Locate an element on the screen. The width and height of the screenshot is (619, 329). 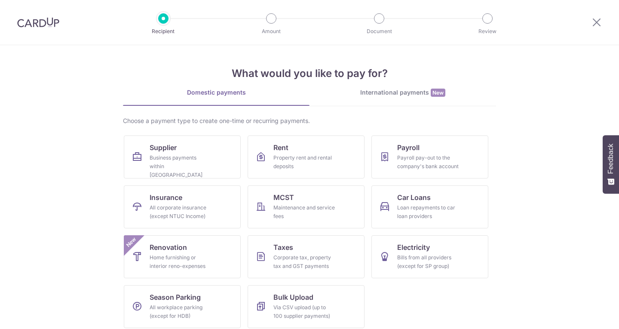
div: International payments is located at coordinates (403, 92).